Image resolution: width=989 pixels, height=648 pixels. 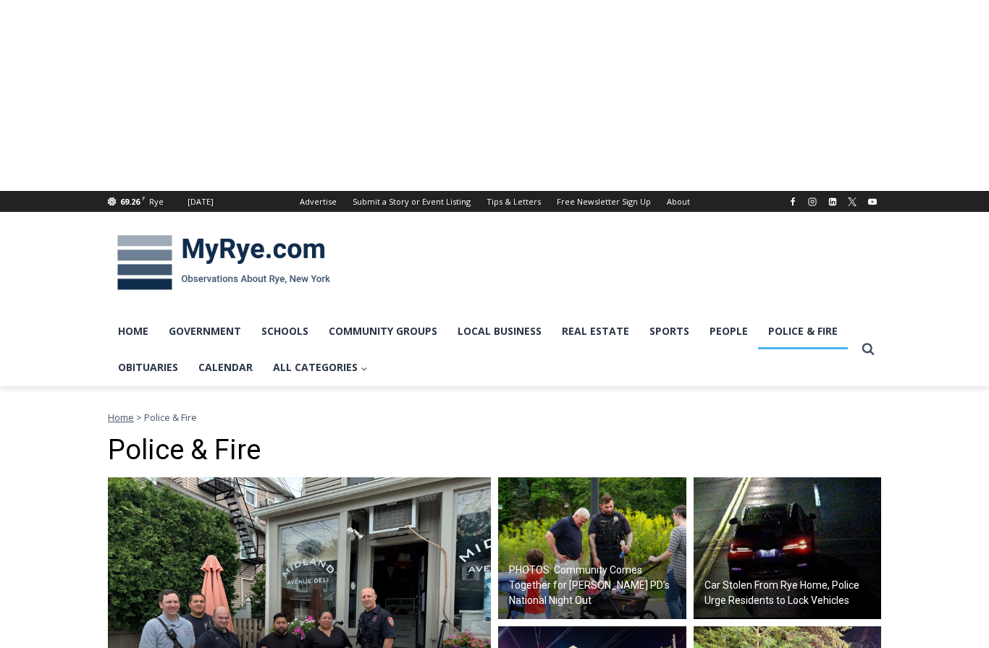 What do you see at coordinates (728, 331) in the screenshot?
I see `a: People` at bounding box center [728, 331].